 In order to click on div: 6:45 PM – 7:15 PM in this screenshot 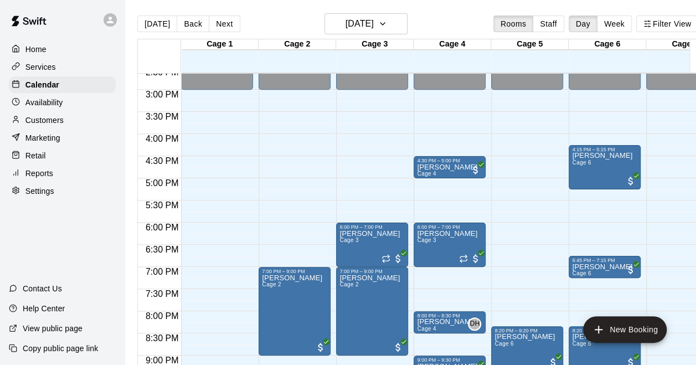, I will do `click(604, 260)`.